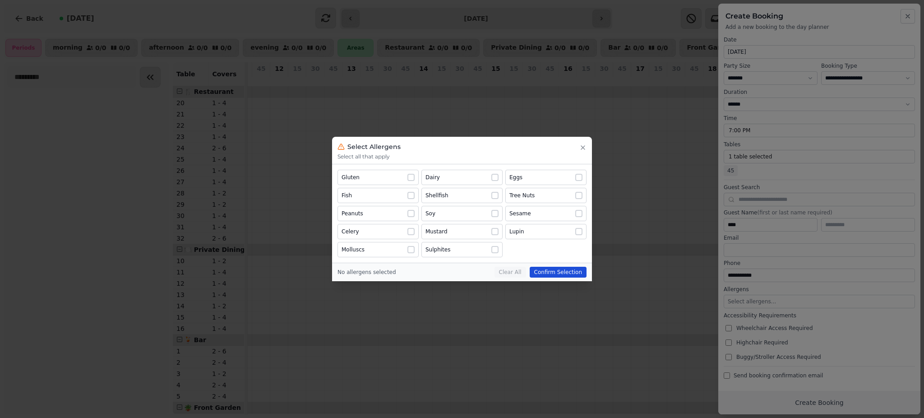 The width and height of the screenshot is (924, 418). I want to click on button: Eggs, so click(546, 177).